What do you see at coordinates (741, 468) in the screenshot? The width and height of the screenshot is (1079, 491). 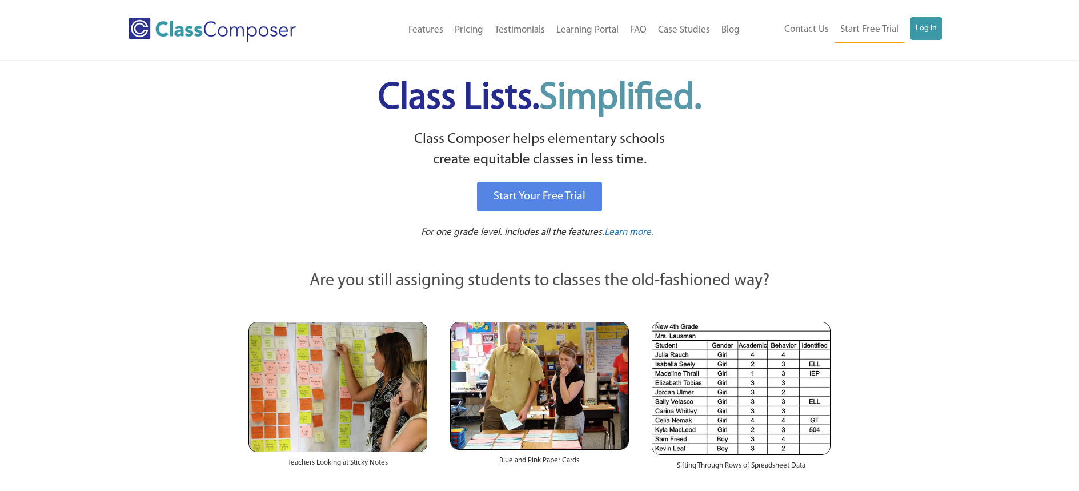 I see `div: Sifting Through Rows of Spreadsheet Data` at bounding box center [741, 468].